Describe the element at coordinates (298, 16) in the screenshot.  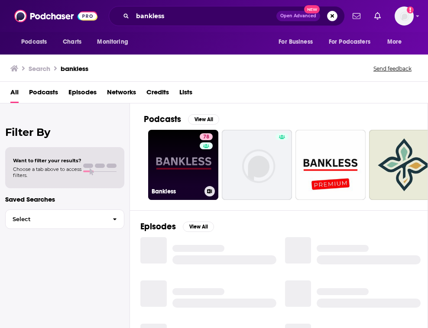
I see `span: Open Advanced` at that location.